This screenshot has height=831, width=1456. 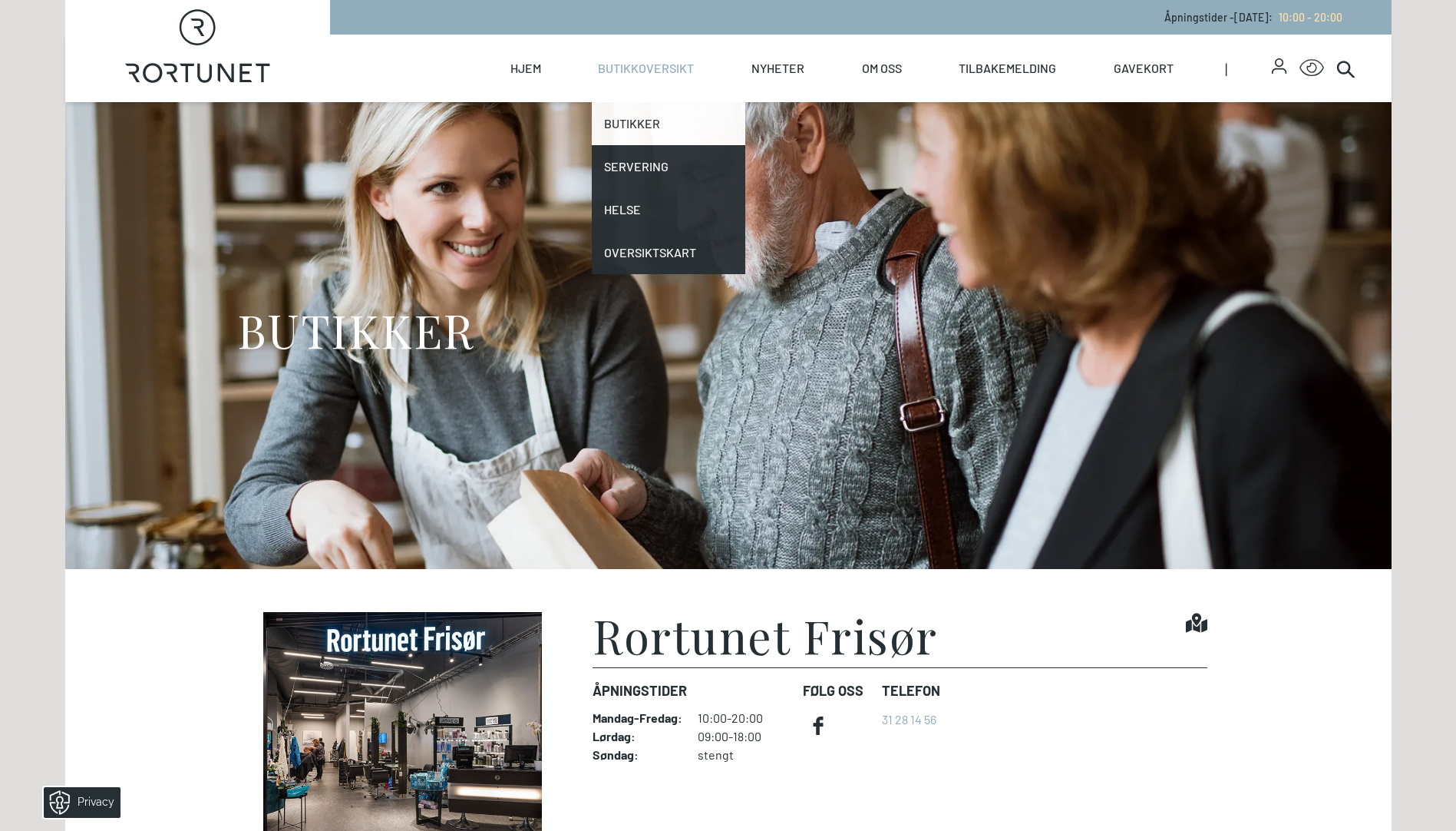 What do you see at coordinates (744, 755) in the screenshot?
I see `dd: stengt` at bounding box center [744, 755].